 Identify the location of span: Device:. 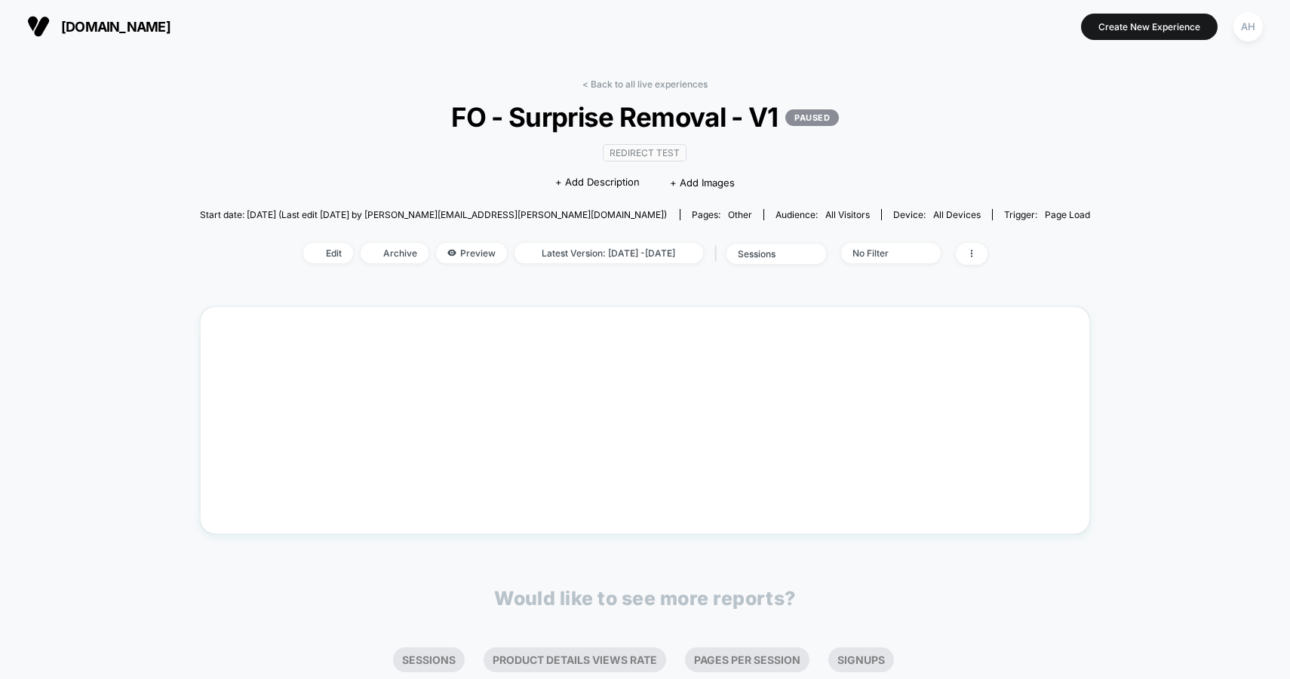
(936, 214).